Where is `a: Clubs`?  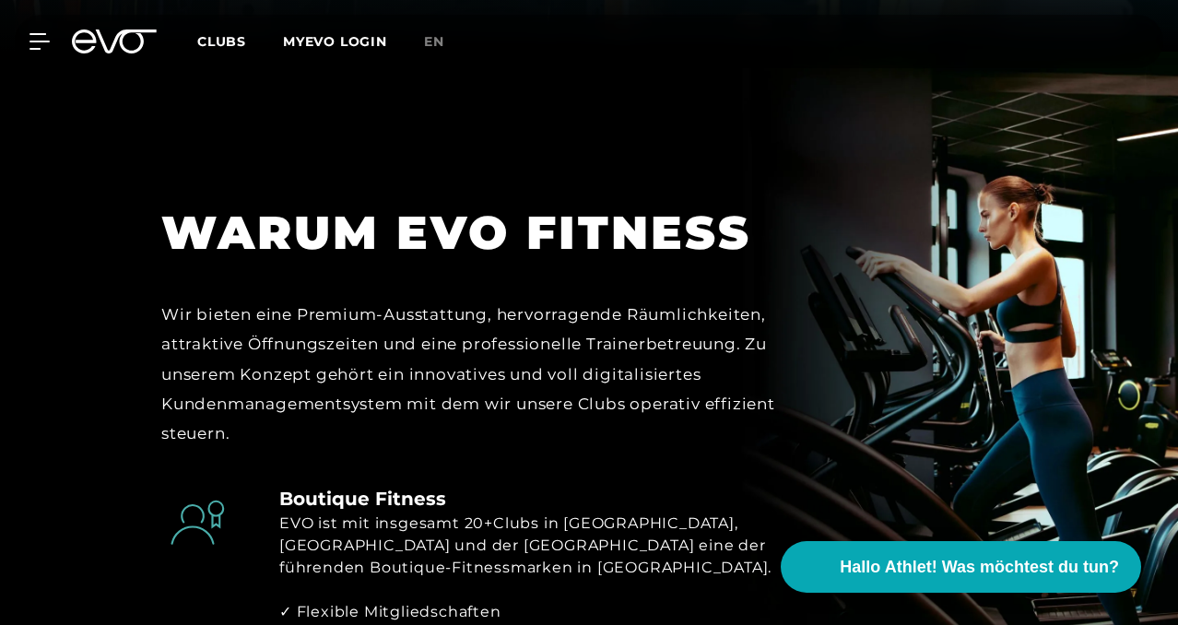
a: Clubs is located at coordinates (240, 41).